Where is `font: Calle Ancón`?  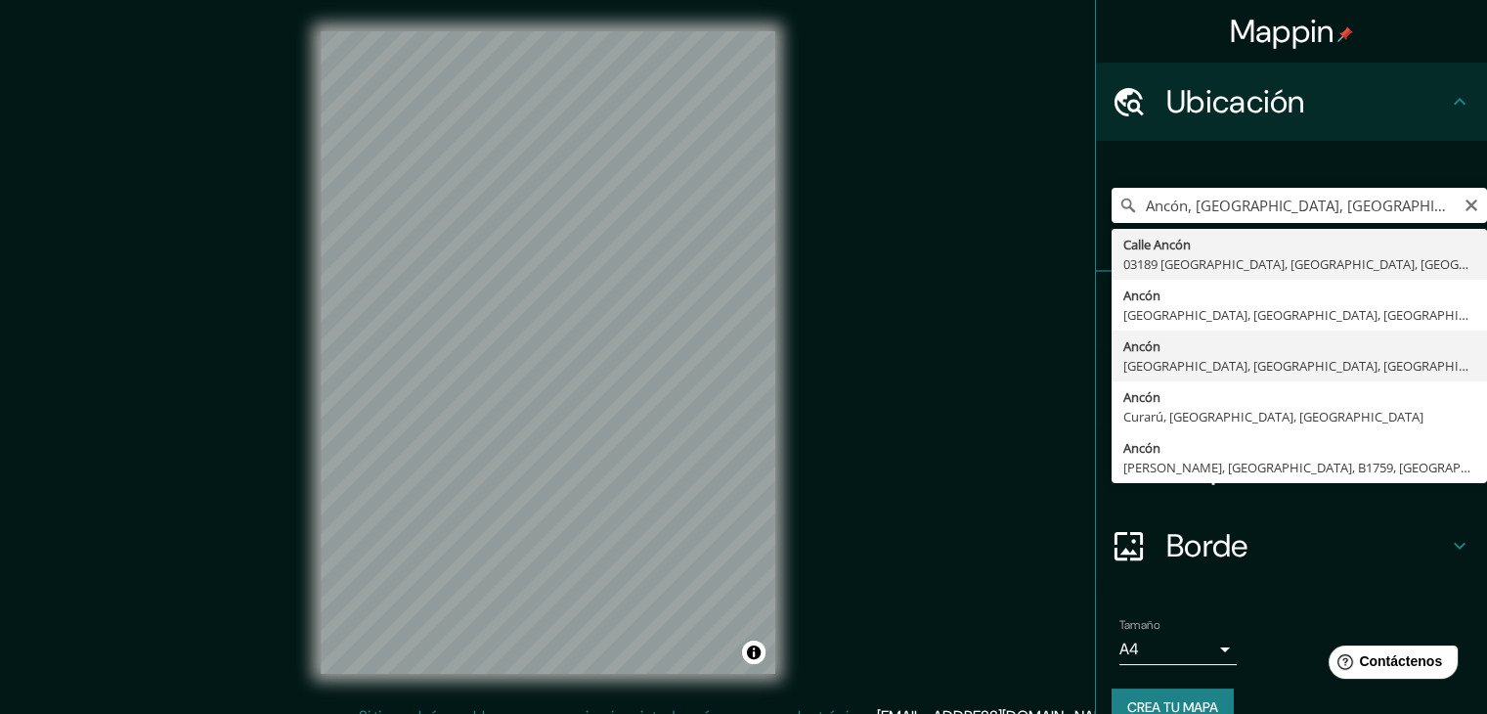
font: Calle Ancón is located at coordinates (1157, 244).